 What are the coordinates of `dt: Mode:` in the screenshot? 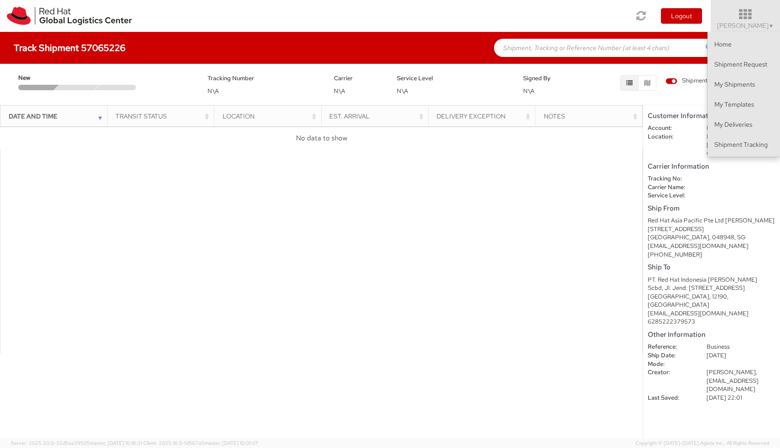 It's located at (670, 365).